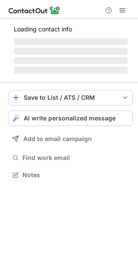 The height and width of the screenshot is (258, 138). Describe the element at coordinates (34, 10) in the screenshot. I see `img: ContactOut v5.3.10` at that location.